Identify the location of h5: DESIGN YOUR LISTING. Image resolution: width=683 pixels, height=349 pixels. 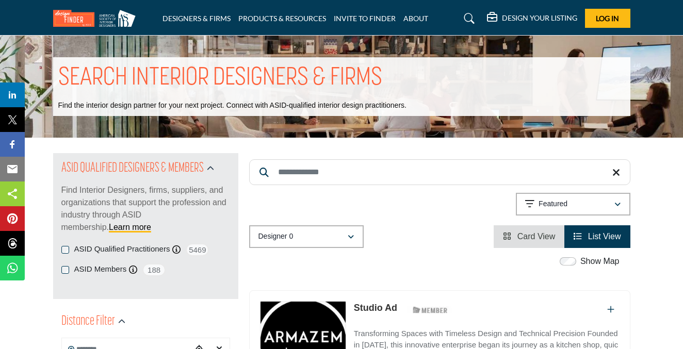
(540, 18).